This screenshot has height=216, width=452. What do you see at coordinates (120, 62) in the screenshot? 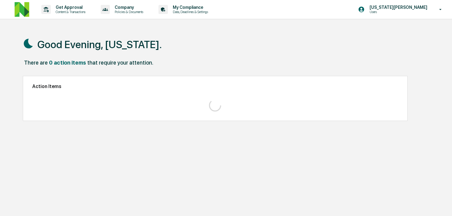
I see `div: that require your attention.` at bounding box center [120, 62].